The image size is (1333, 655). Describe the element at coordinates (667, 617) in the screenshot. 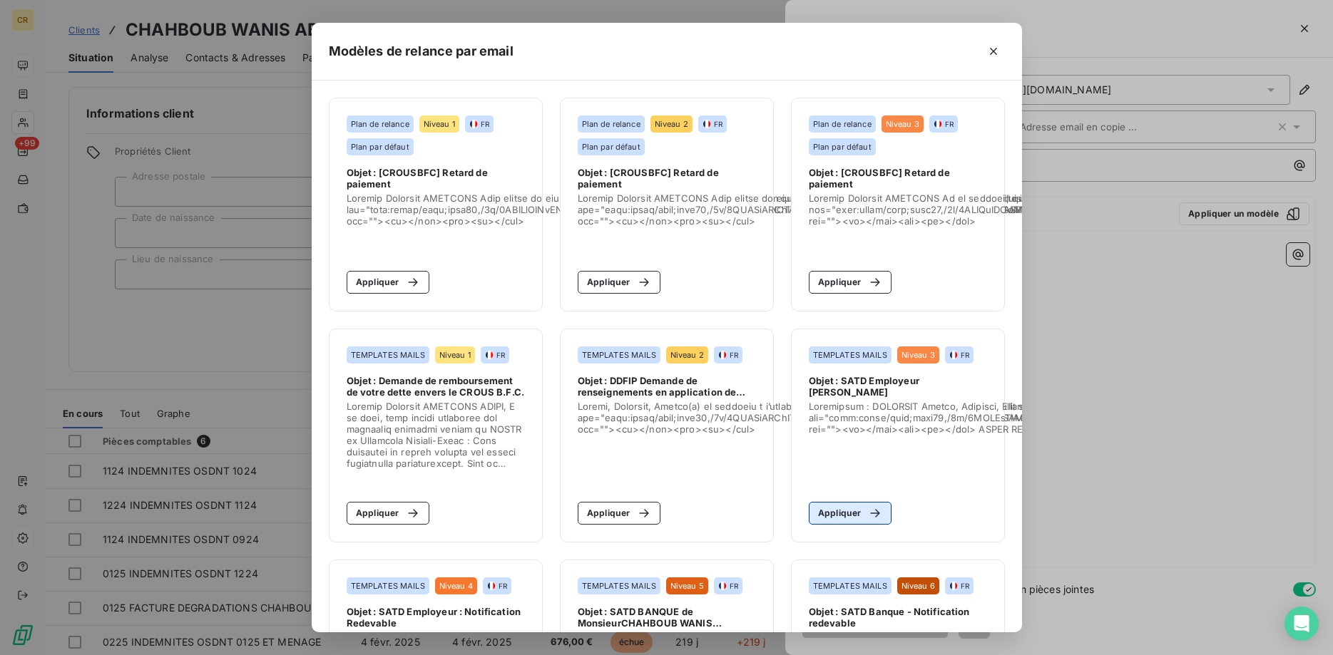

I see `span: Objet : SATD BANQUE de MonsieurCHAHBOUB WANIS ABERRAOUF` at that location.